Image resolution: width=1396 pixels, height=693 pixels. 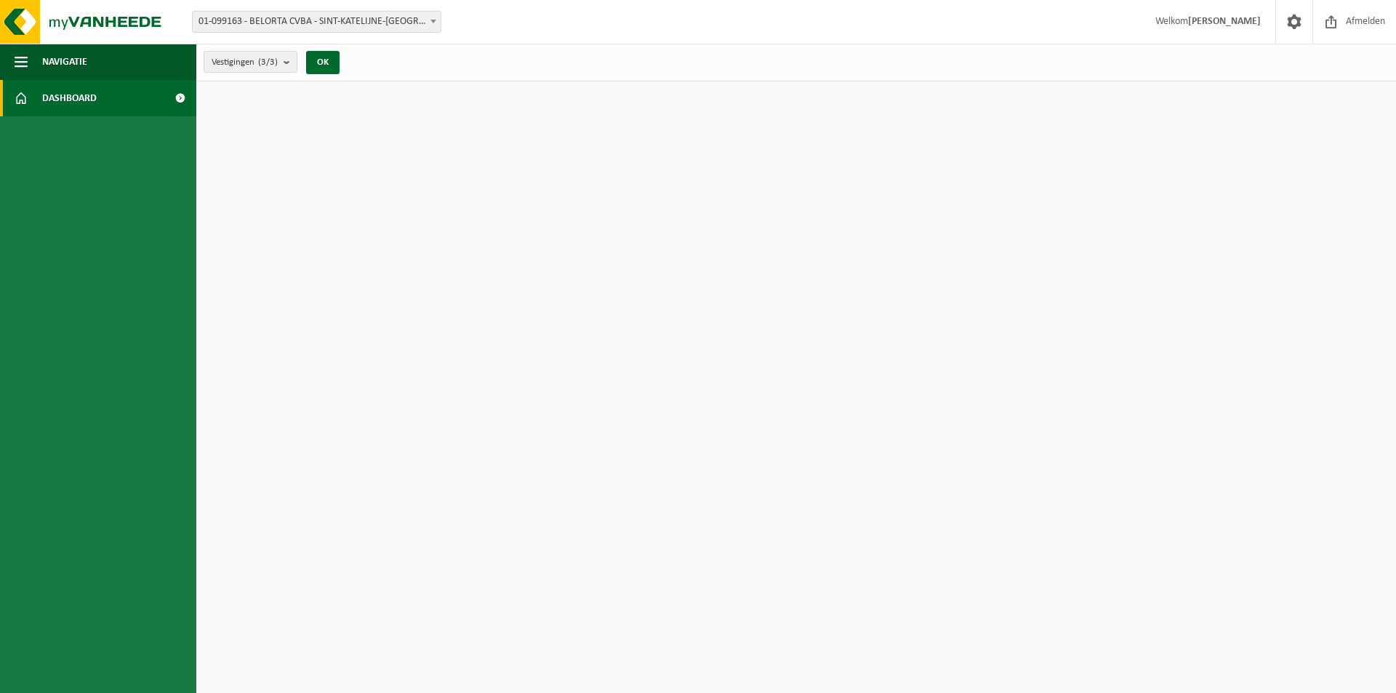 I want to click on span: Navigatie, so click(x=65, y=62).